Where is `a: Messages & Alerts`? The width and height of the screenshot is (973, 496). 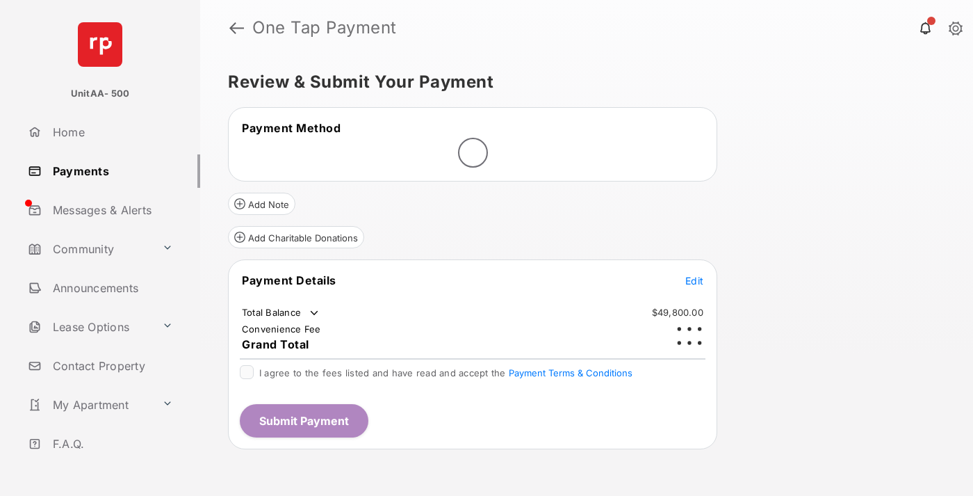
a: Messages & Alerts is located at coordinates (111, 210).